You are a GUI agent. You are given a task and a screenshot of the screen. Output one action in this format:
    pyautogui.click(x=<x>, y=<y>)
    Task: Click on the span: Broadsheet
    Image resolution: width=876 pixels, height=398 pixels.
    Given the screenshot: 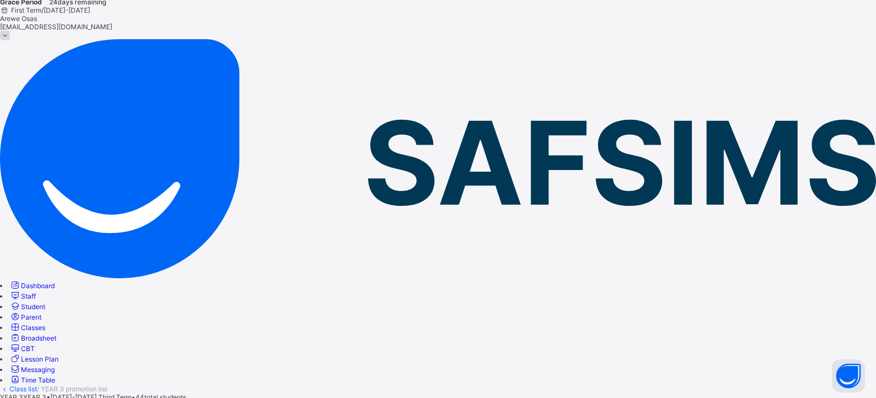 What is the action you would take?
    pyautogui.click(x=39, y=338)
    